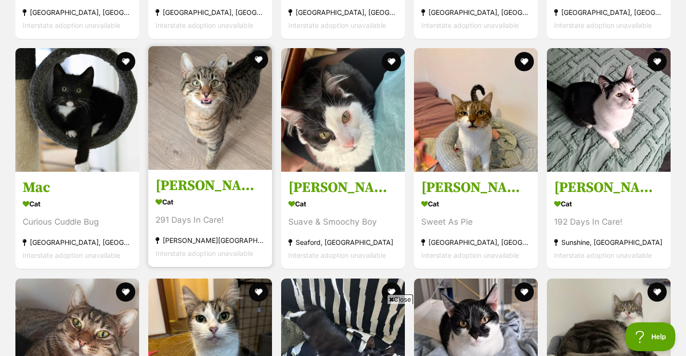 This screenshot has width=686, height=356. What do you see at coordinates (343, 222) in the screenshot?
I see `div: Suave & Smoochy Boy` at bounding box center [343, 222].